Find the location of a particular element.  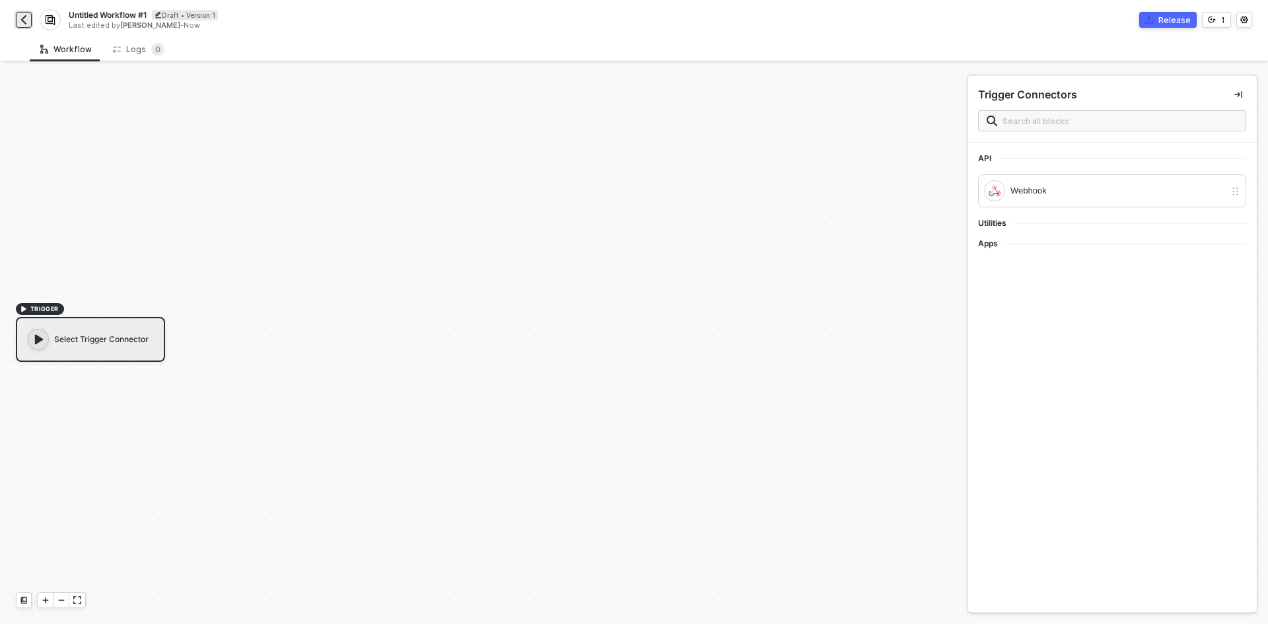

img: drag is located at coordinates (1235, 192).